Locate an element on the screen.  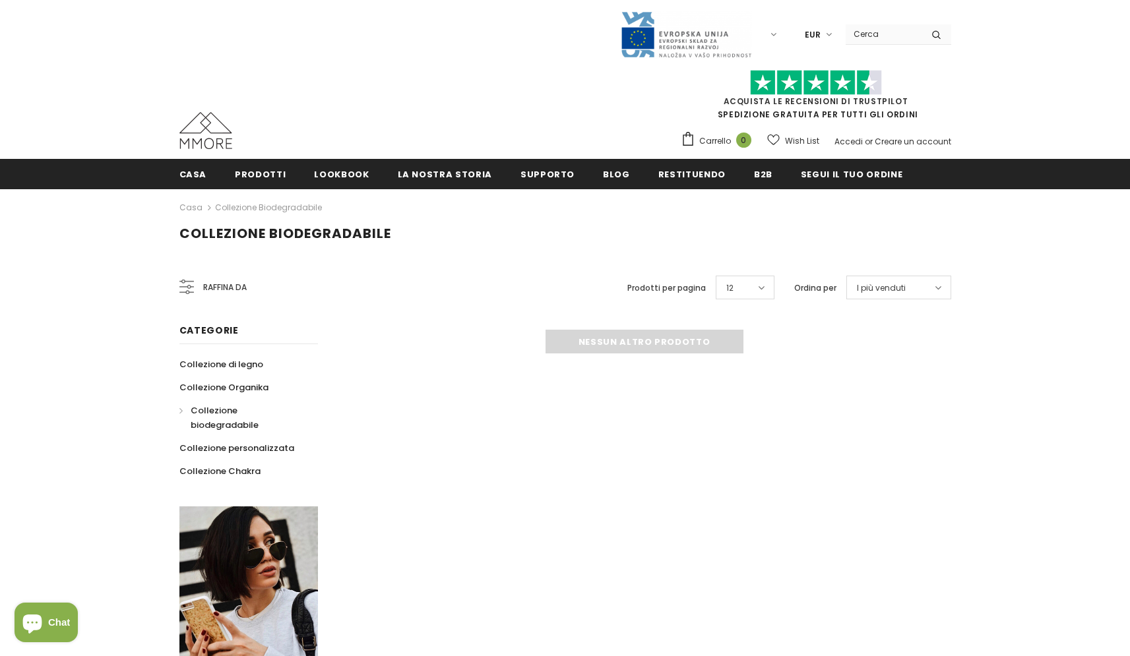
span: Collezione personalizzata is located at coordinates (237, 448).